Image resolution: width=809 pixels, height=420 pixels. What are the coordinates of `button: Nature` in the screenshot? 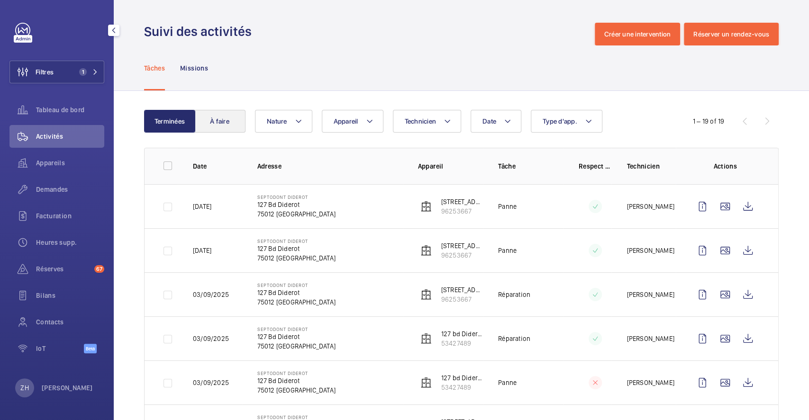 It's located at (283, 121).